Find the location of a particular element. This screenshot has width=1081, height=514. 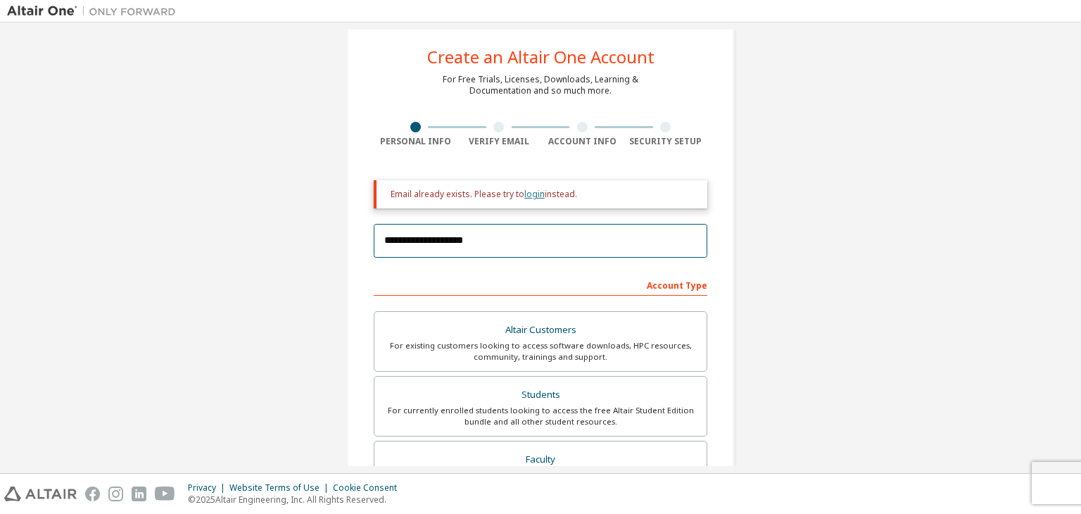

img: altair_logo.svg is located at coordinates (40, 494).